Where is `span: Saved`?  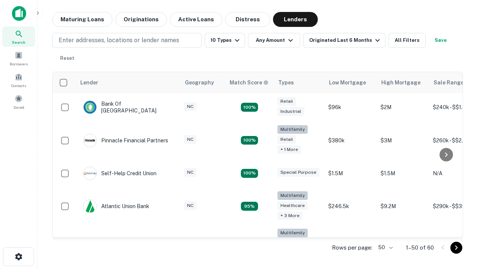 span: Saved is located at coordinates (19, 107).